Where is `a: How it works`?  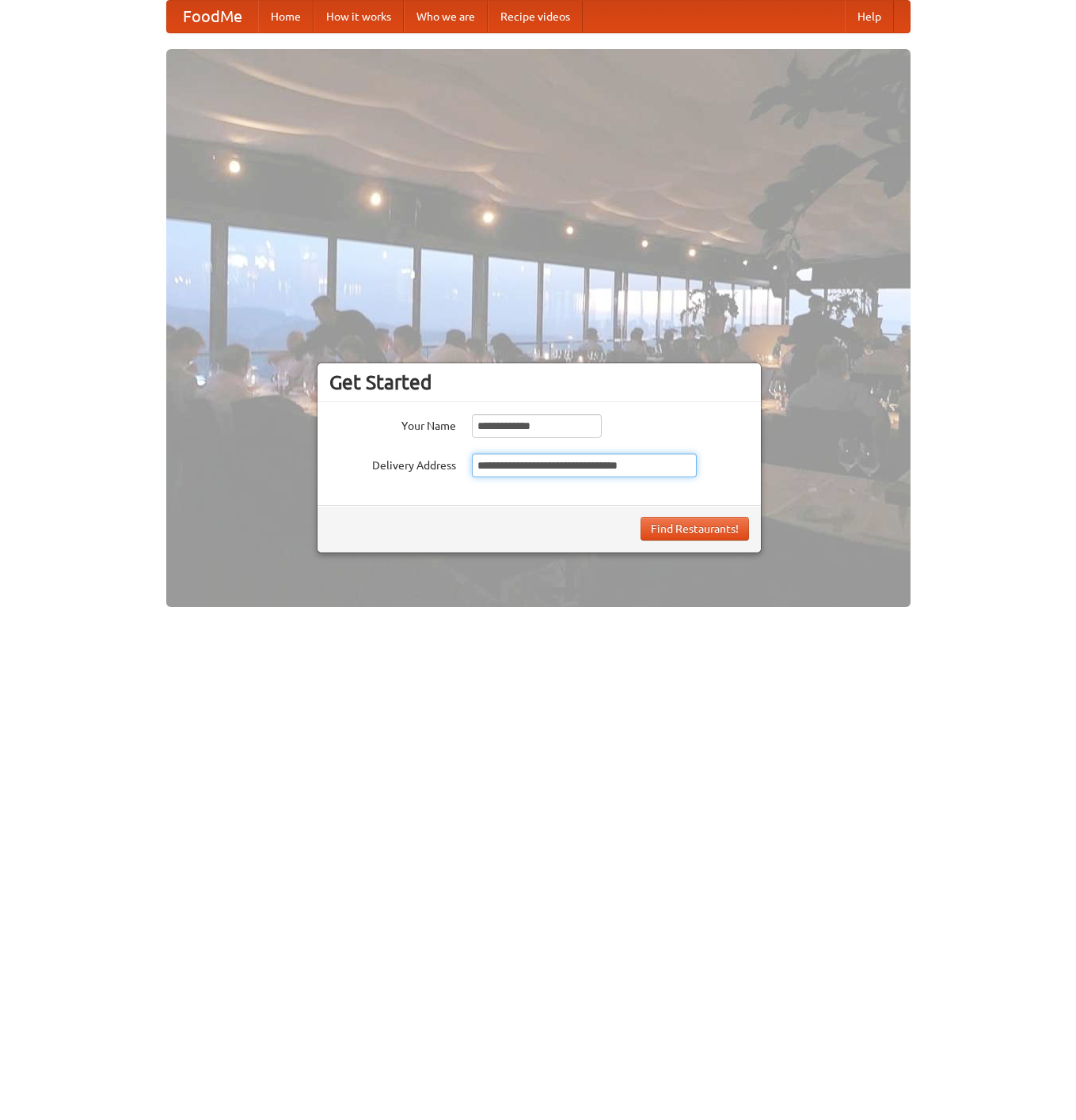 a: How it works is located at coordinates (359, 16).